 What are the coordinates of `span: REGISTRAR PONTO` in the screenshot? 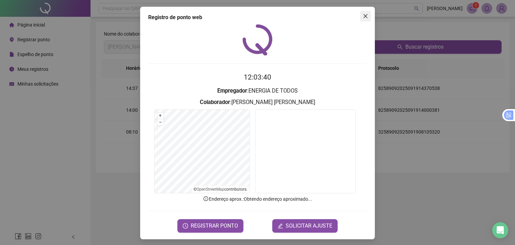 It's located at (214, 226).